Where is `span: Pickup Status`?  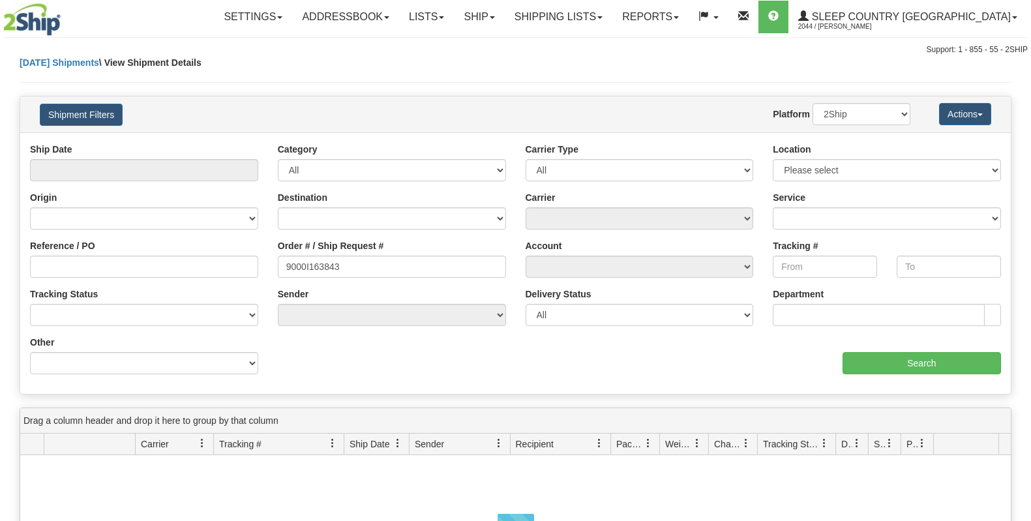 span: Pickup Status is located at coordinates (912, 444).